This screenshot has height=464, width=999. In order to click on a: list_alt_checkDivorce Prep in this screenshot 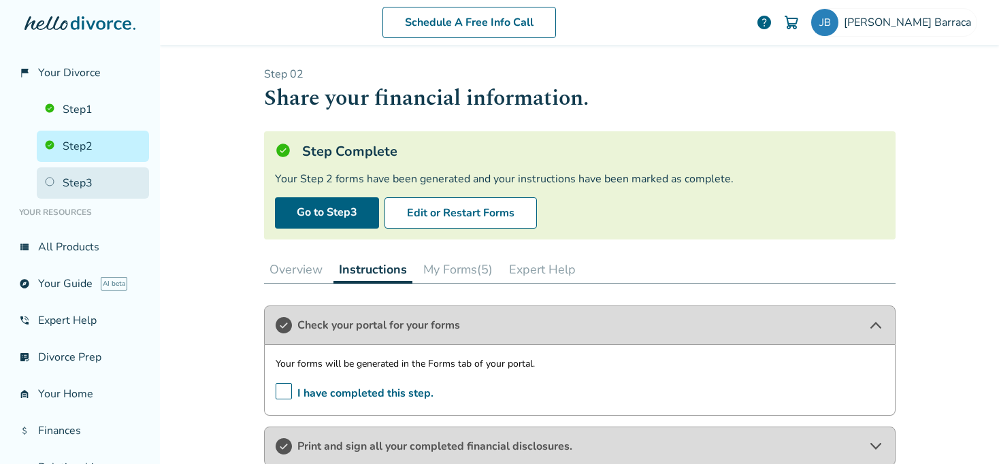, I will do `click(80, 357)`.